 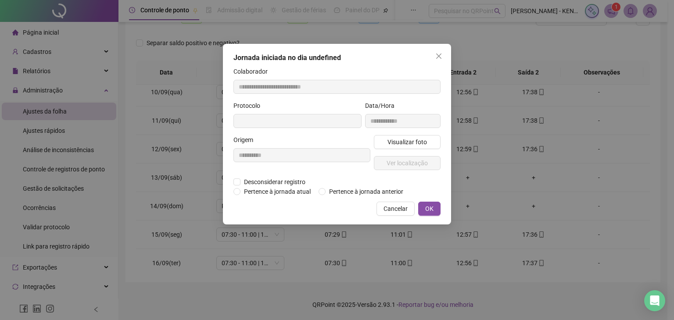 What do you see at coordinates (337, 58) in the screenshot?
I see `div: Jornada iniciada no dia undefined` at bounding box center [337, 58].